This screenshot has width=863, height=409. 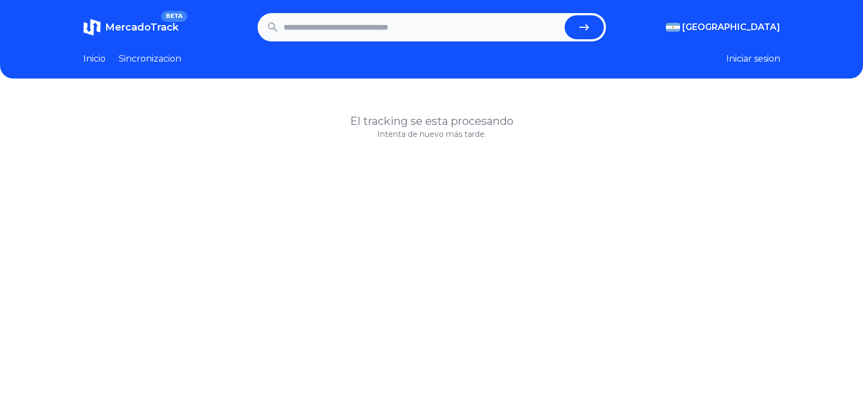 What do you see at coordinates (174, 16) in the screenshot?
I see `span: BETA` at bounding box center [174, 16].